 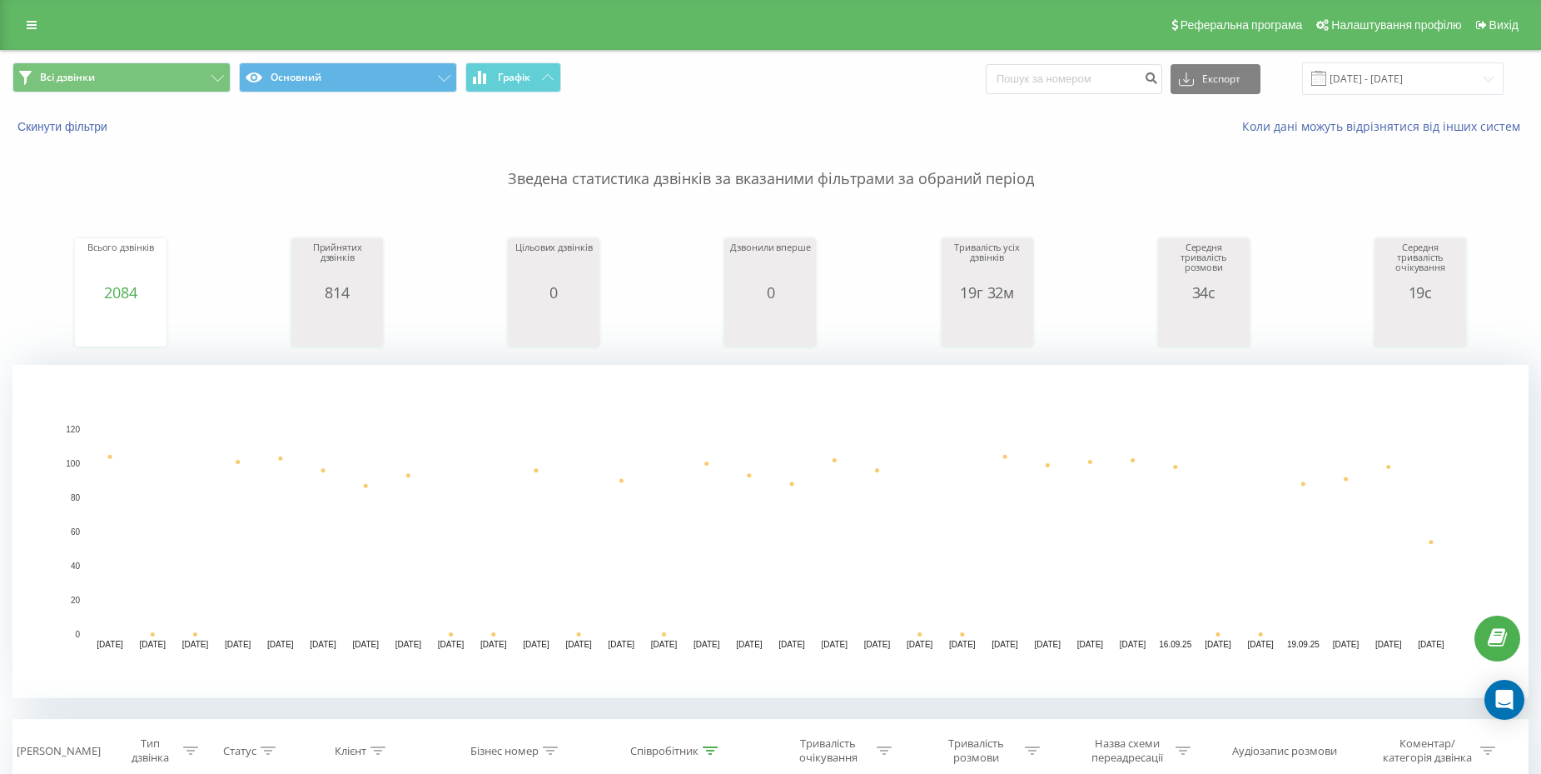 What do you see at coordinates (76, 497) in the screenshot?
I see `text: 80` at bounding box center [76, 497].